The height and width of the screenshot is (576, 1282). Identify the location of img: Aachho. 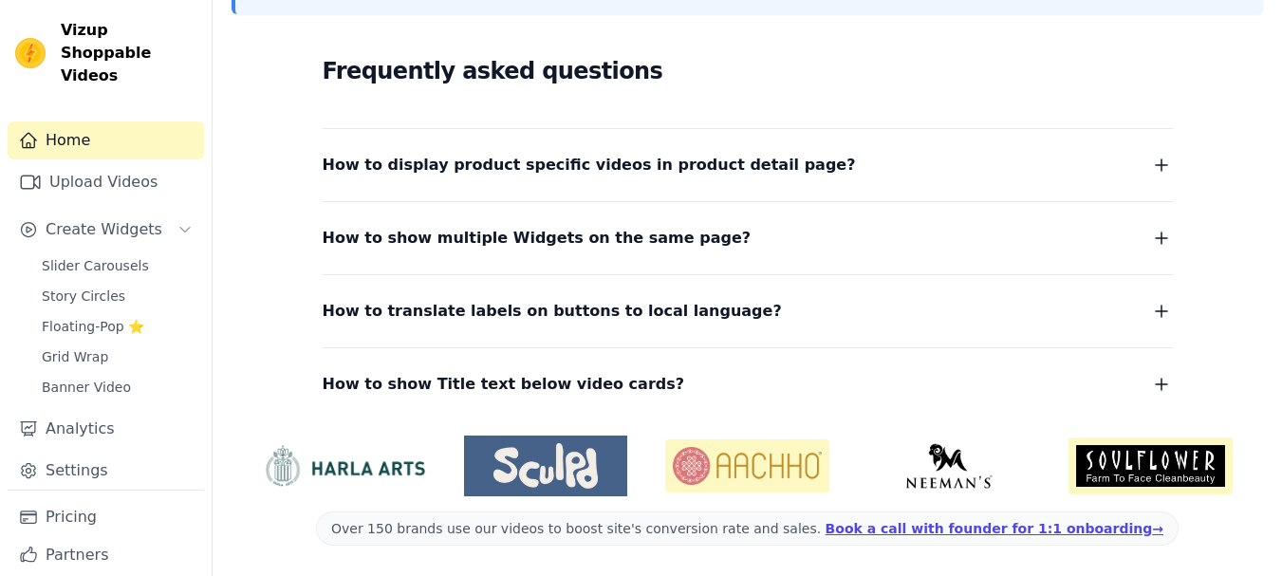
(747, 466).